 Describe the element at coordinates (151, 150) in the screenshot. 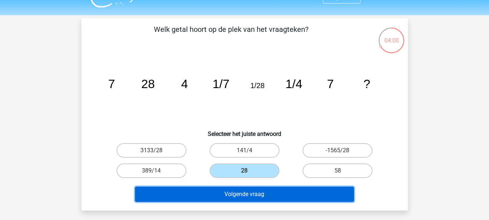

I see `label: 3133/28` at that location.